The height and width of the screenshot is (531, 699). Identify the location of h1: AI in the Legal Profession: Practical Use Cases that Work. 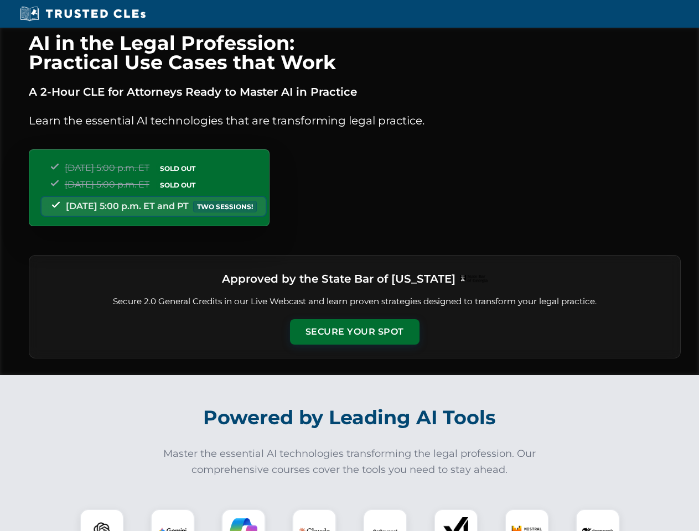
(355, 53).